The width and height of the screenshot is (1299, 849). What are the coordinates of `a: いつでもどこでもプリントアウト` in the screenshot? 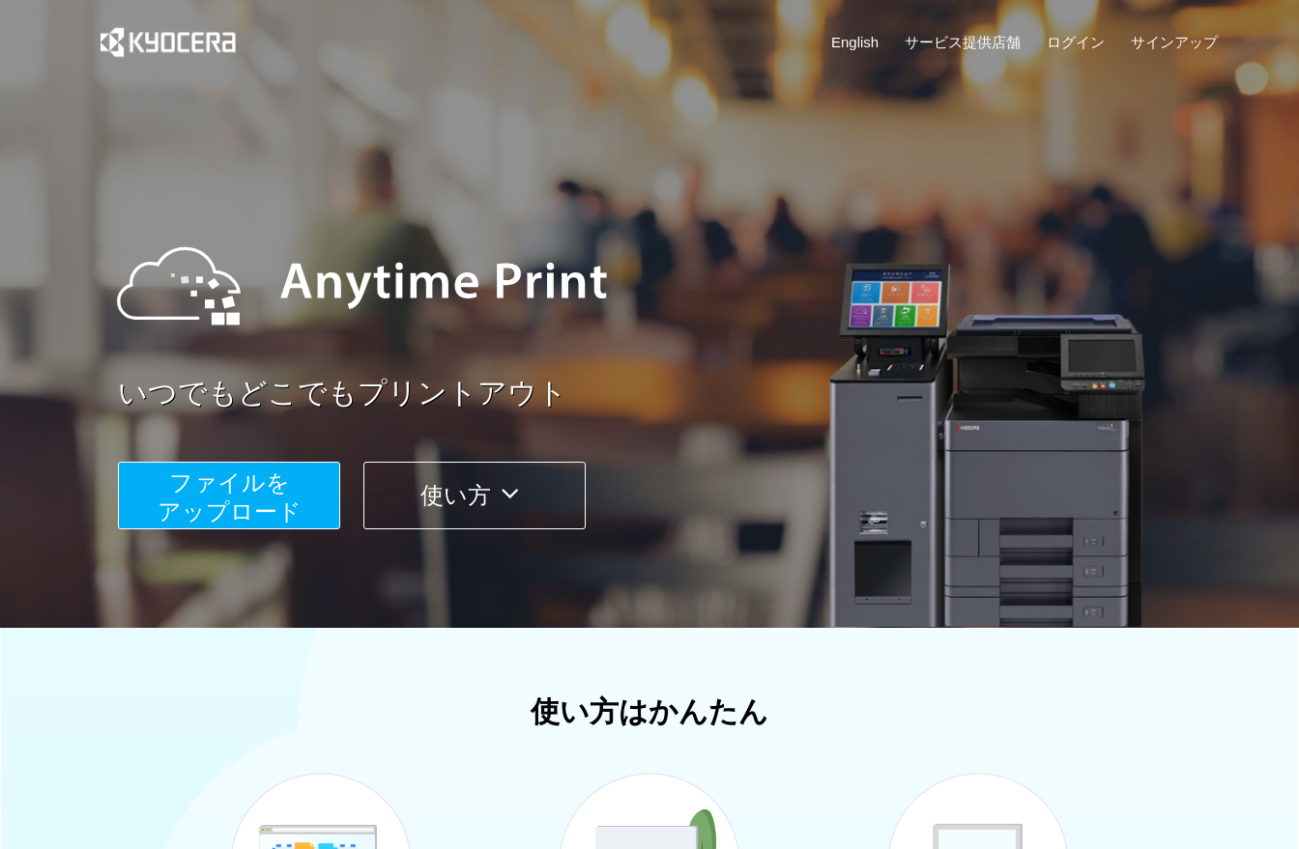 It's located at (674, 393).